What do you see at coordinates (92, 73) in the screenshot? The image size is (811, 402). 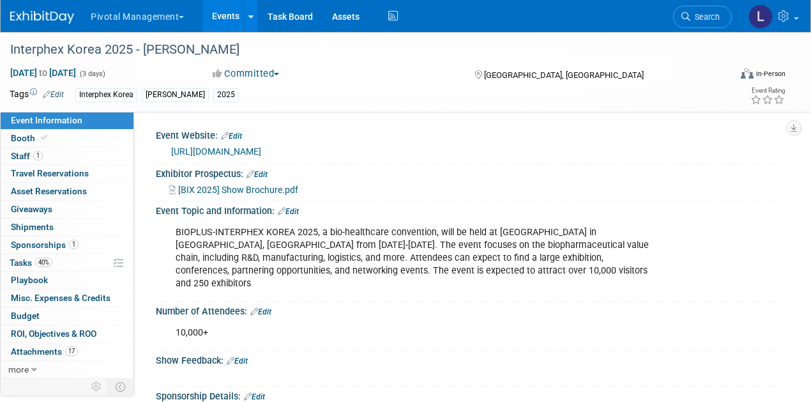 I see `span: (3 days)` at bounding box center [92, 73].